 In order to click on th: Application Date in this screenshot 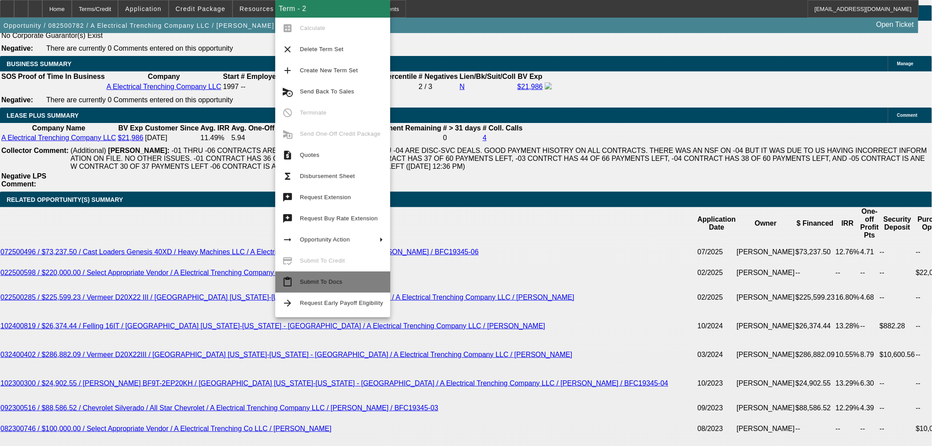, I will do `click(716, 223)`.